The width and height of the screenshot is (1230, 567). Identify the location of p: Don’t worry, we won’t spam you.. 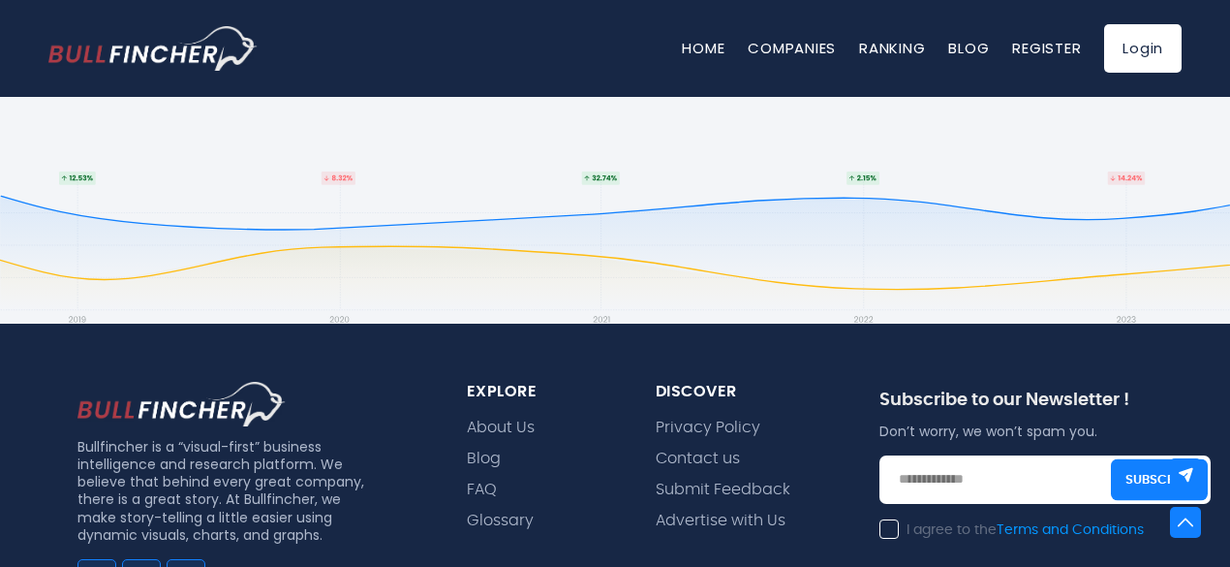
(1045, 431).